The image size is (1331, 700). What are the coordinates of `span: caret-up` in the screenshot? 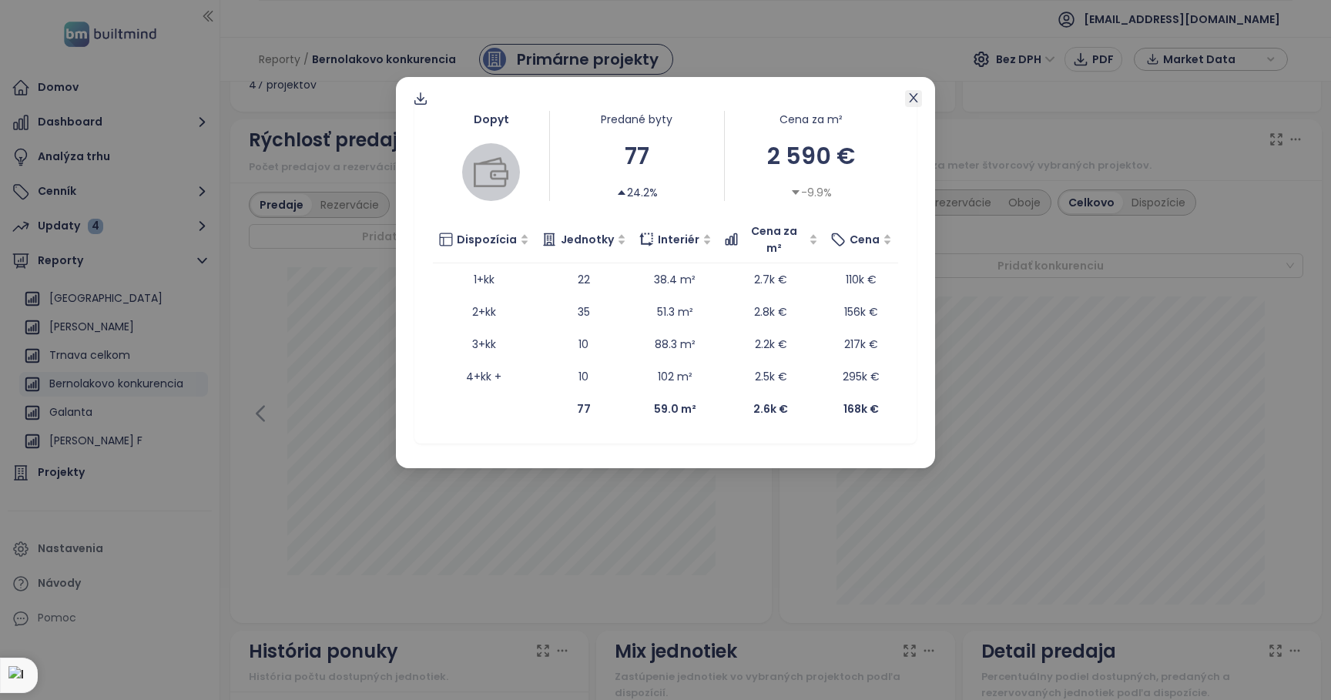 It's located at (622, 193).